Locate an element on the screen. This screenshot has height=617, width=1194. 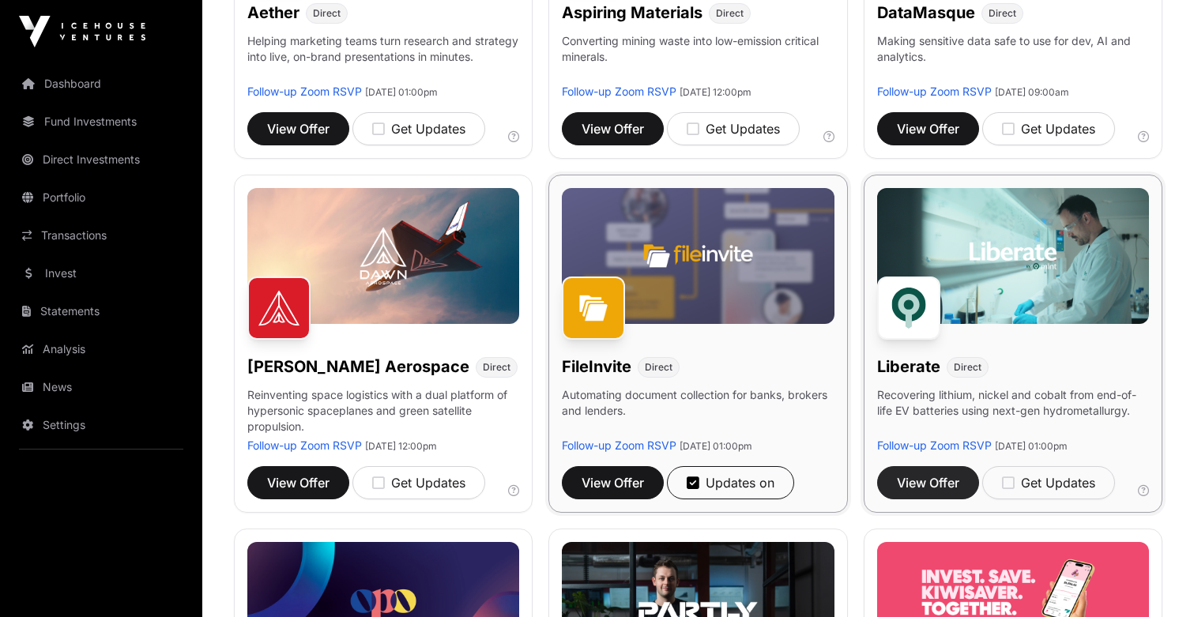
a: Fund Investments is located at coordinates (101, 122).